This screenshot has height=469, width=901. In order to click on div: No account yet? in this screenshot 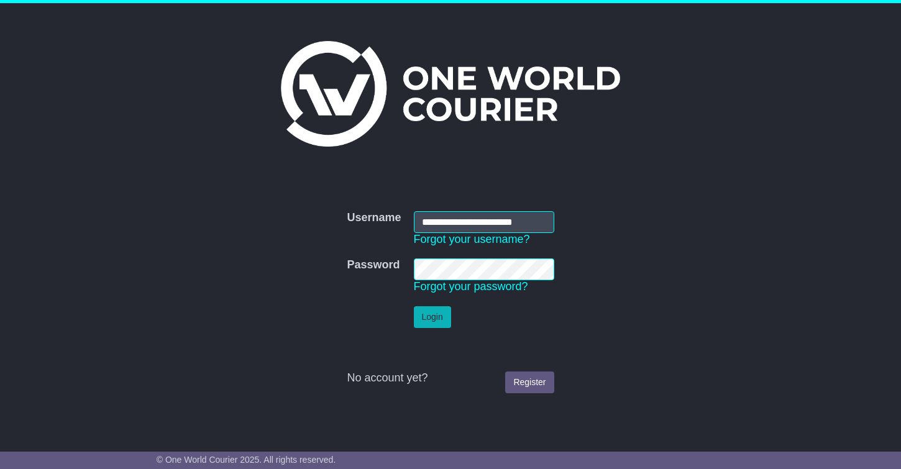, I will do `click(450, 378)`.